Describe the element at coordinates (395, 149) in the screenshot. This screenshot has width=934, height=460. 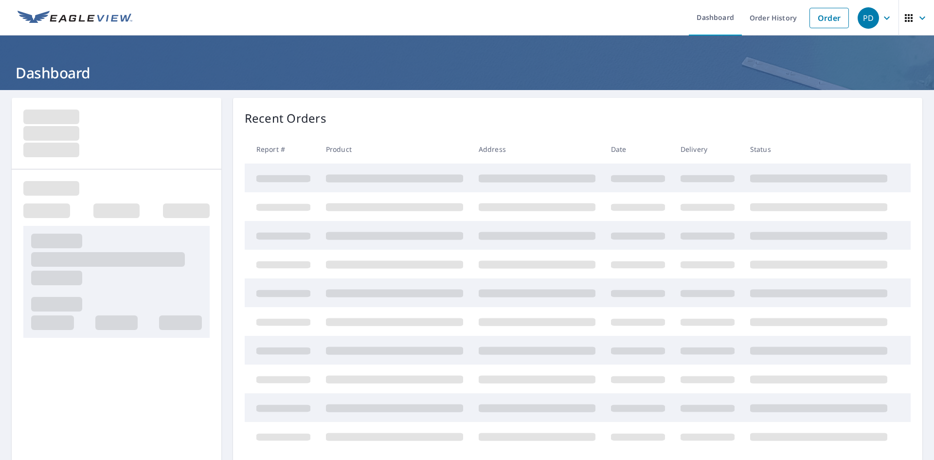
I see `th: Product` at that location.